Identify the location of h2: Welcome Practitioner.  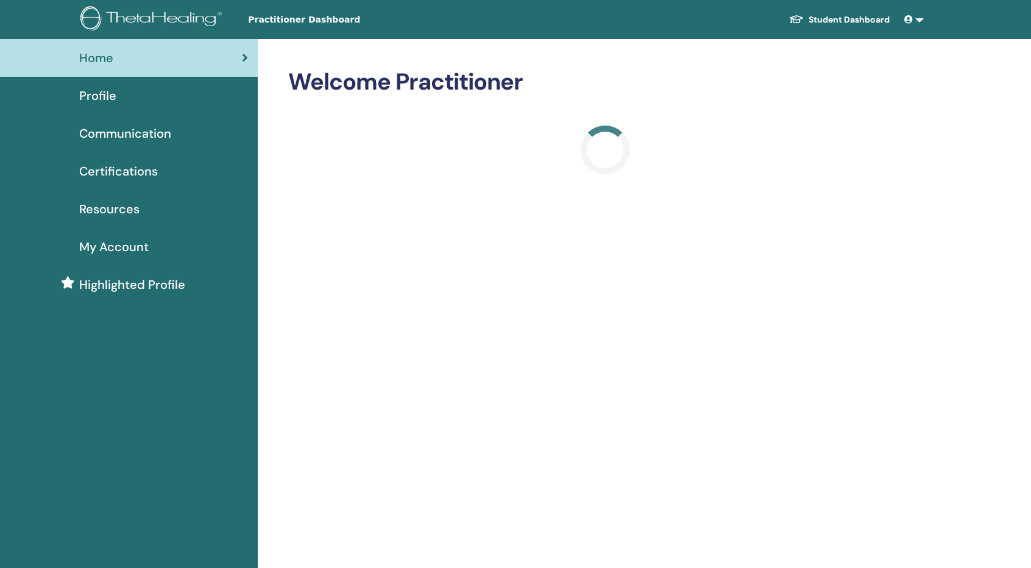
(604, 82).